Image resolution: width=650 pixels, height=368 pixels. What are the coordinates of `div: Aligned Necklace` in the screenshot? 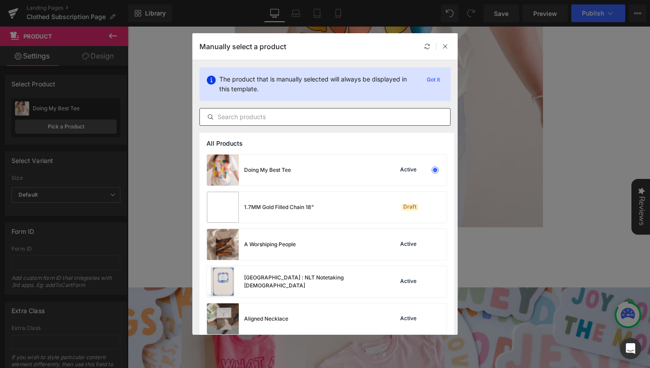 It's located at (266, 319).